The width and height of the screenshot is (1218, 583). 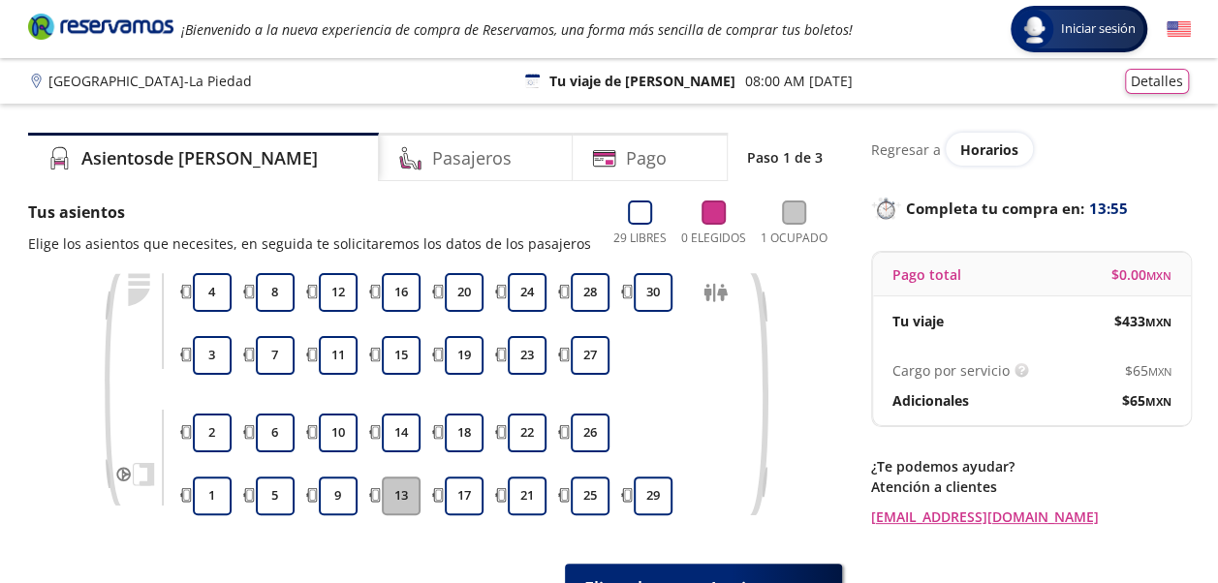 I want to click on button: 27, so click(x=590, y=356).